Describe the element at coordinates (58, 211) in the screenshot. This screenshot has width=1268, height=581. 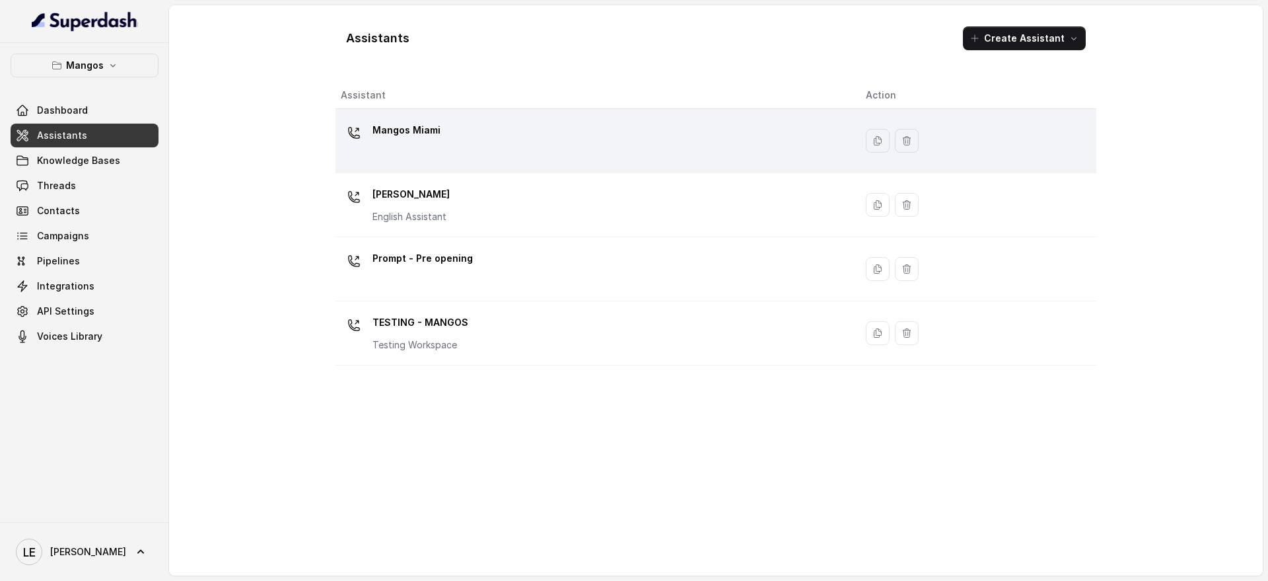
I see `span: Contacts` at that location.